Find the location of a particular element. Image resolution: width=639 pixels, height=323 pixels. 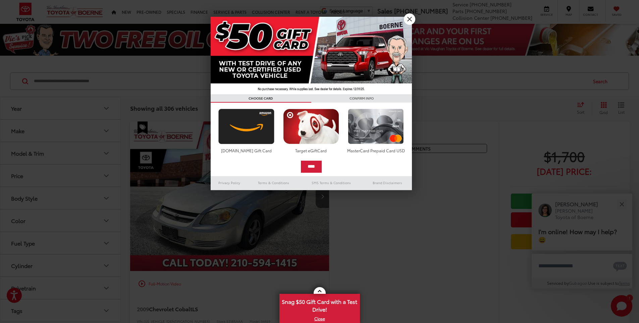

img: 42635_top_851395.jpg is located at coordinates (311, 55).